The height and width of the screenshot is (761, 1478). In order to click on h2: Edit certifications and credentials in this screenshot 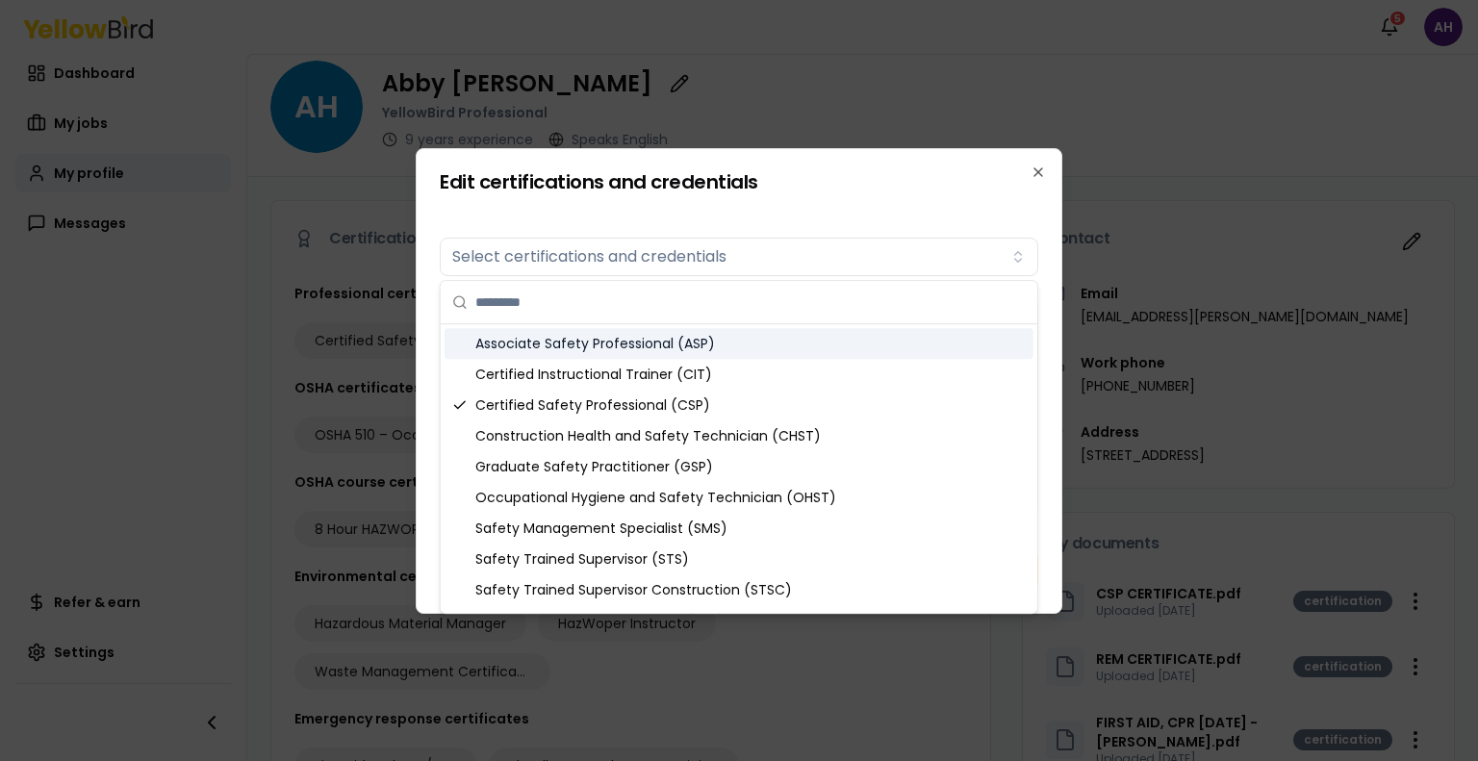, I will do `click(739, 182)`.